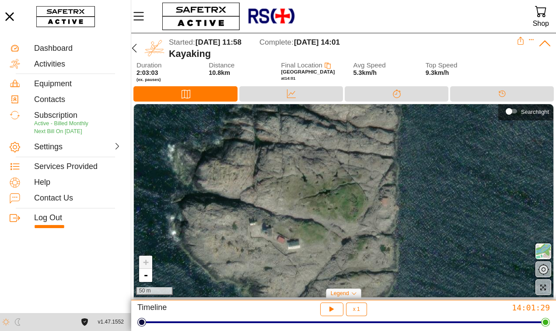 The width and height of the screenshot is (556, 331). What do you see at coordinates (77, 218) in the screenshot?
I see `div: Log Out` at bounding box center [77, 218].